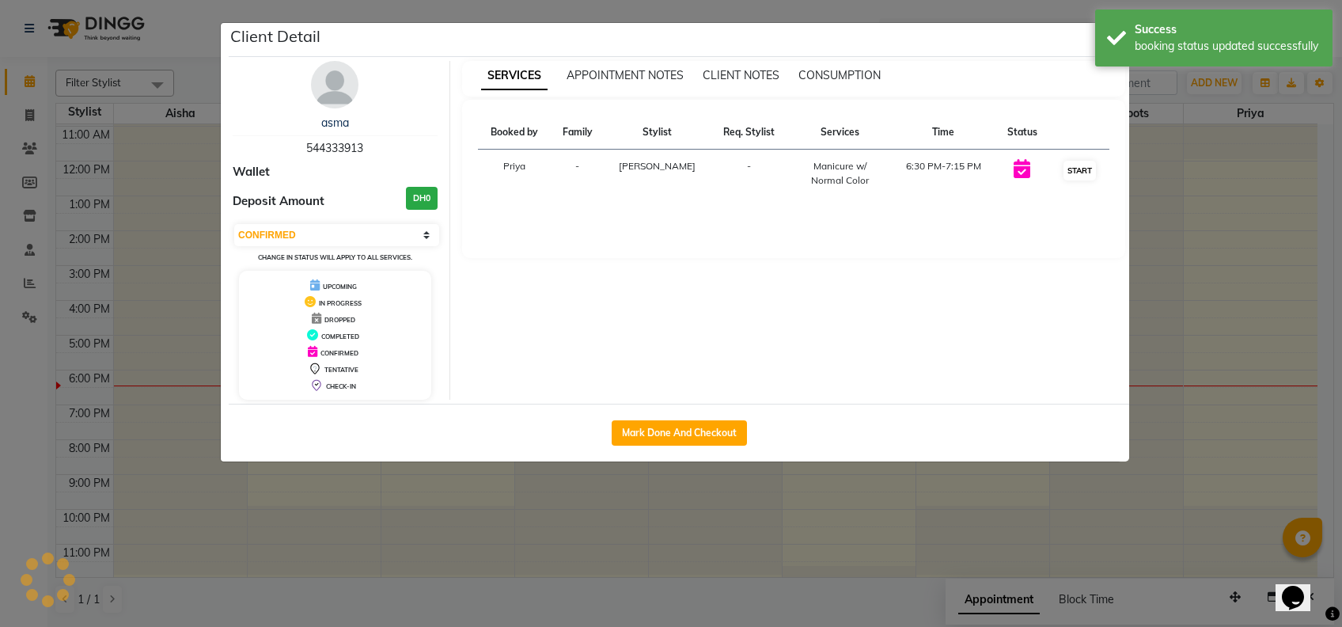  I want to click on th: Status, so click(1023, 132).